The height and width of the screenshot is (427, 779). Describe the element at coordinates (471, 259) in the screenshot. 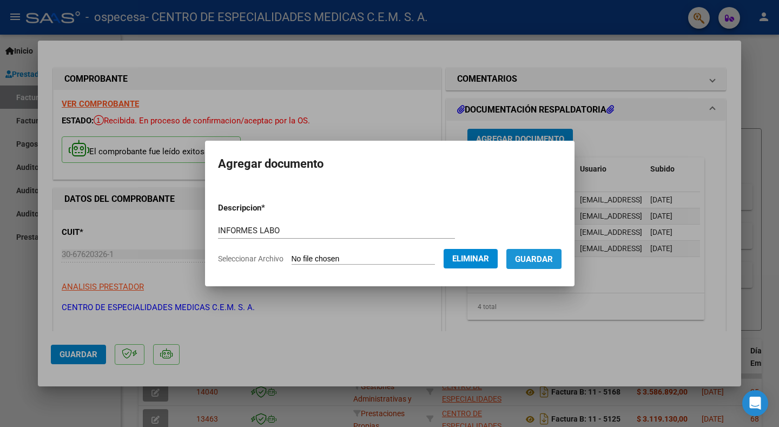

I see `button: Eliminar` at that location.